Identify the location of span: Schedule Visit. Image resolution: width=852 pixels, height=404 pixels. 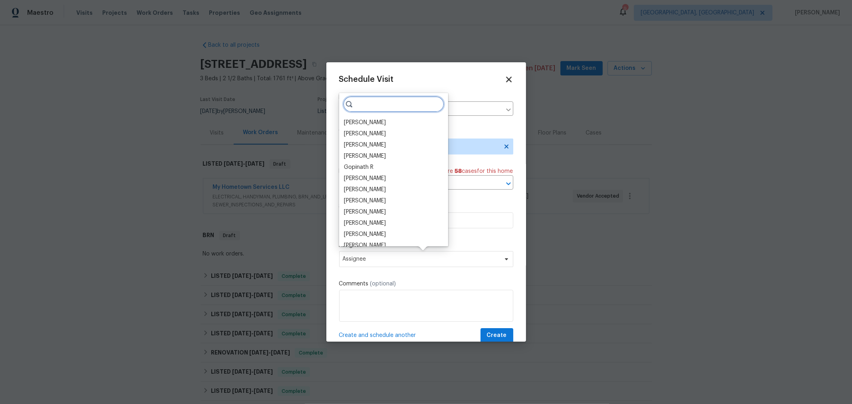
(366, 79).